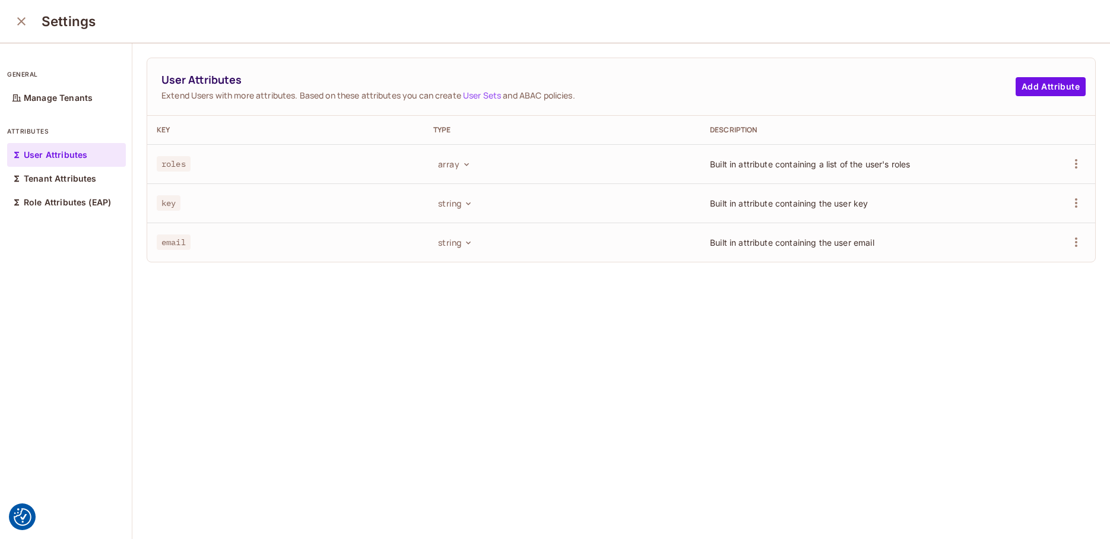 The height and width of the screenshot is (539, 1110). What do you see at coordinates (482, 95) in the screenshot?
I see `a: User Sets` at bounding box center [482, 95].